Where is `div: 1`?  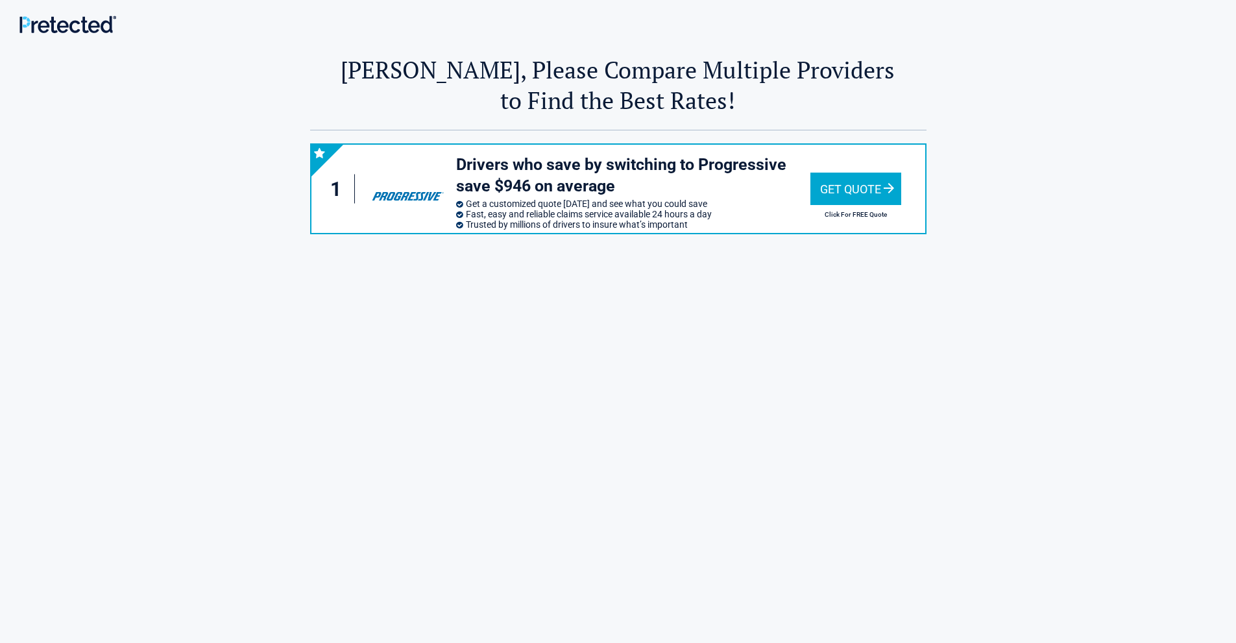 div: 1 is located at coordinates (340, 189).